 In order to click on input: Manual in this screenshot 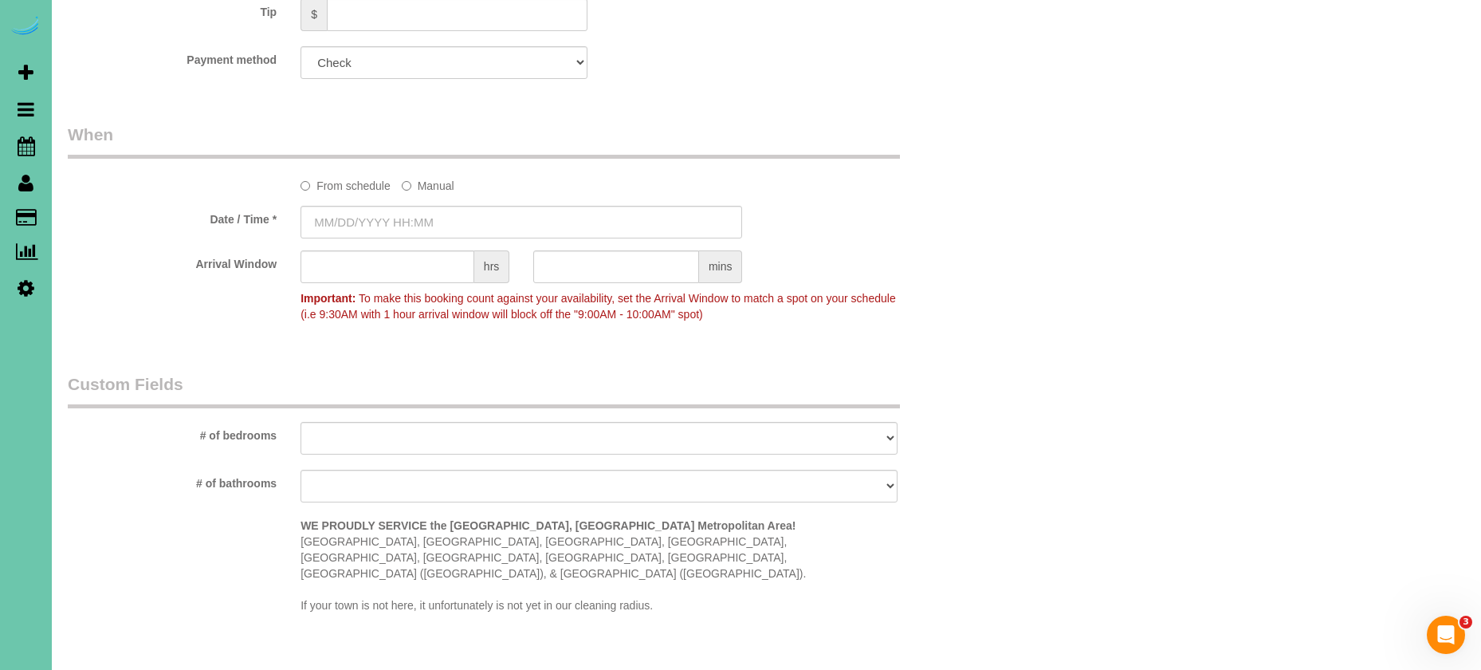, I will do `click(407, 186)`.